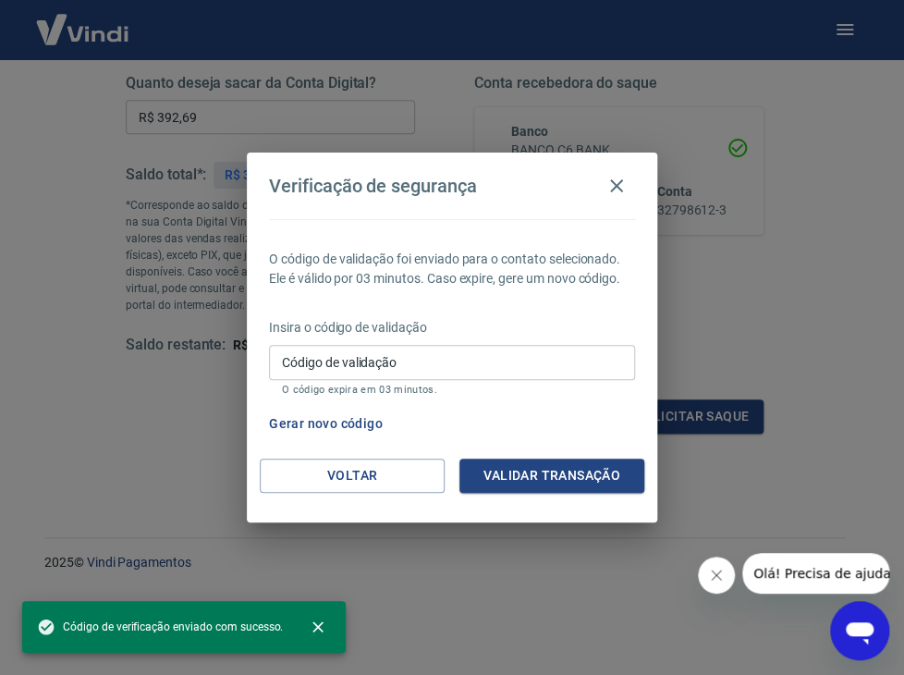 This screenshot has width=904, height=675. Describe the element at coordinates (160, 627) in the screenshot. I see `span: Código de verificação enviado com sucesso.` at that location.